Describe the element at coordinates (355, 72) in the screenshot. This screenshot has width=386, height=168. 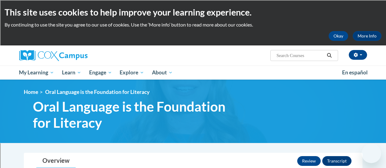
I see `span: En español` at that location.